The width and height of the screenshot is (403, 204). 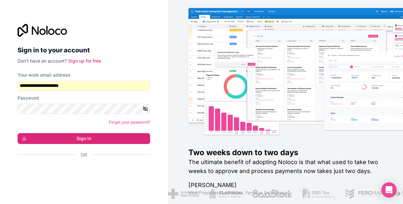 I want to click on button: Sign in, so click(x=84, y=138).